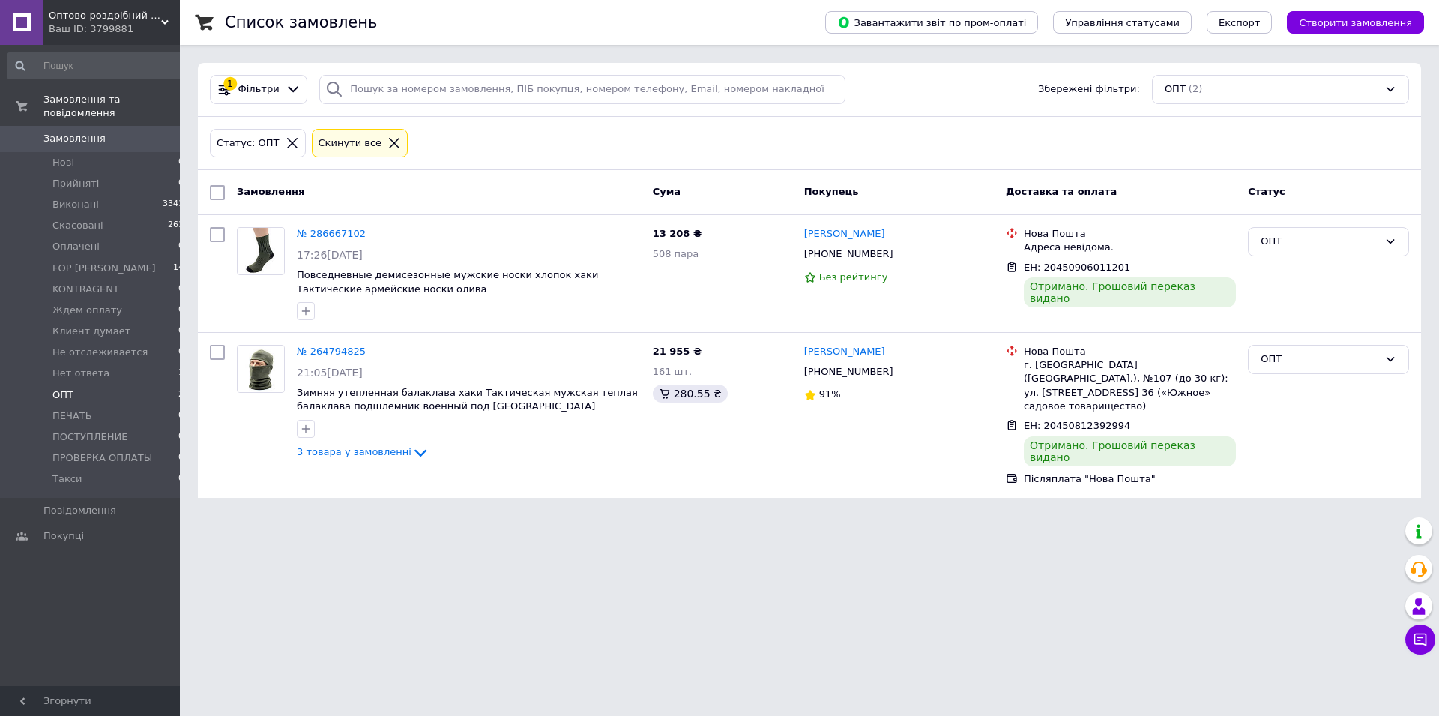  What do you see at coordinates (690, 394) in the screenshot?
I see `div: 280.55 ₴` at bounding box center [690, 394].